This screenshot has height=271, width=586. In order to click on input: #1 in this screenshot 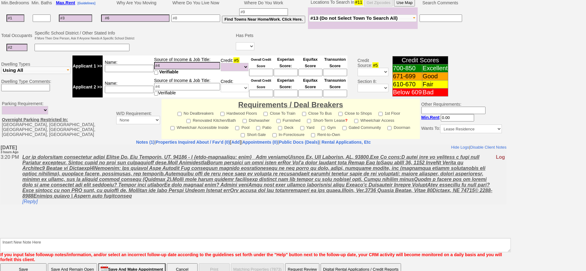, I will do `click(15, 18)`.